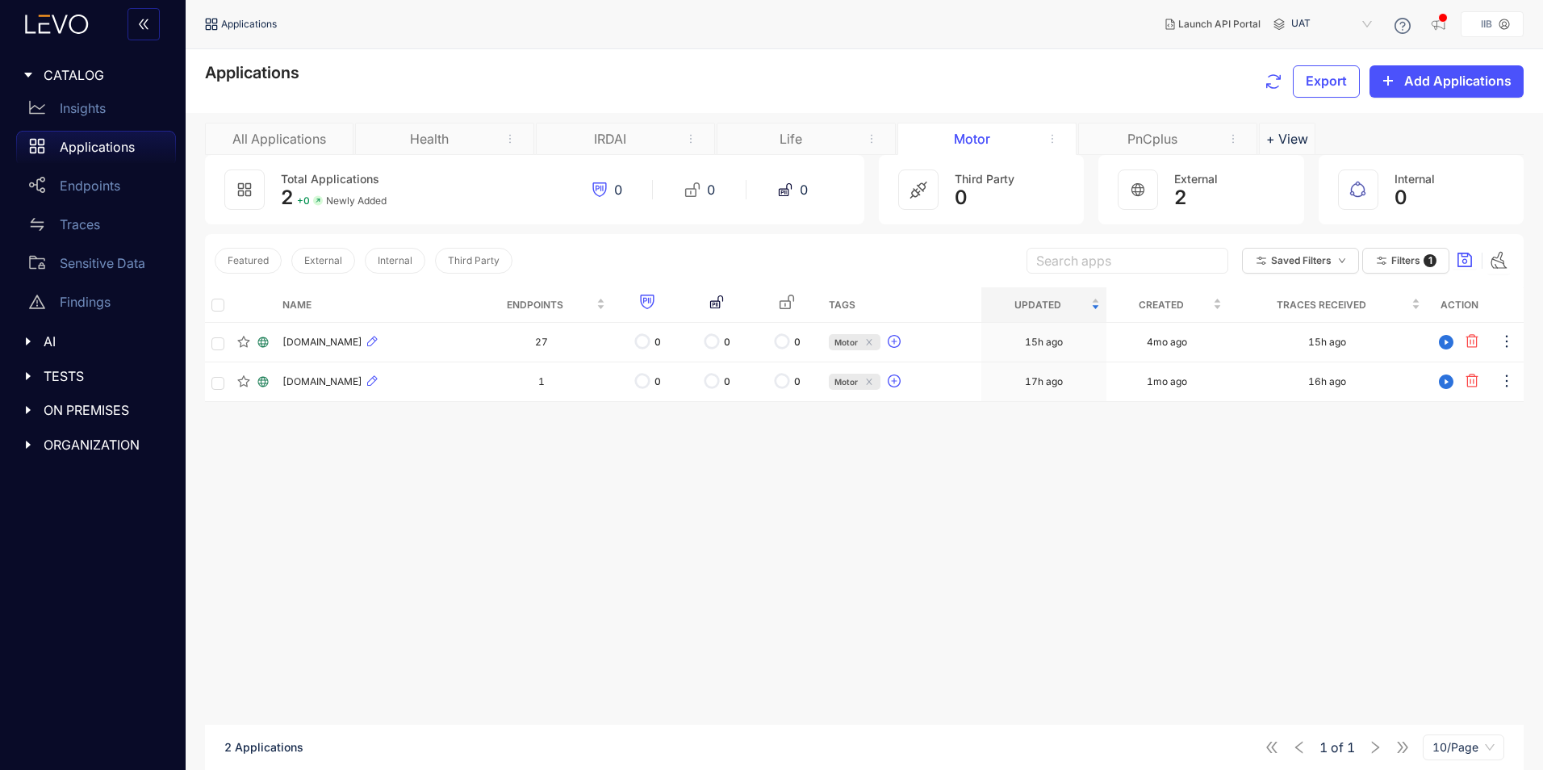  I want to click on th: Tags, so click(902, 305).